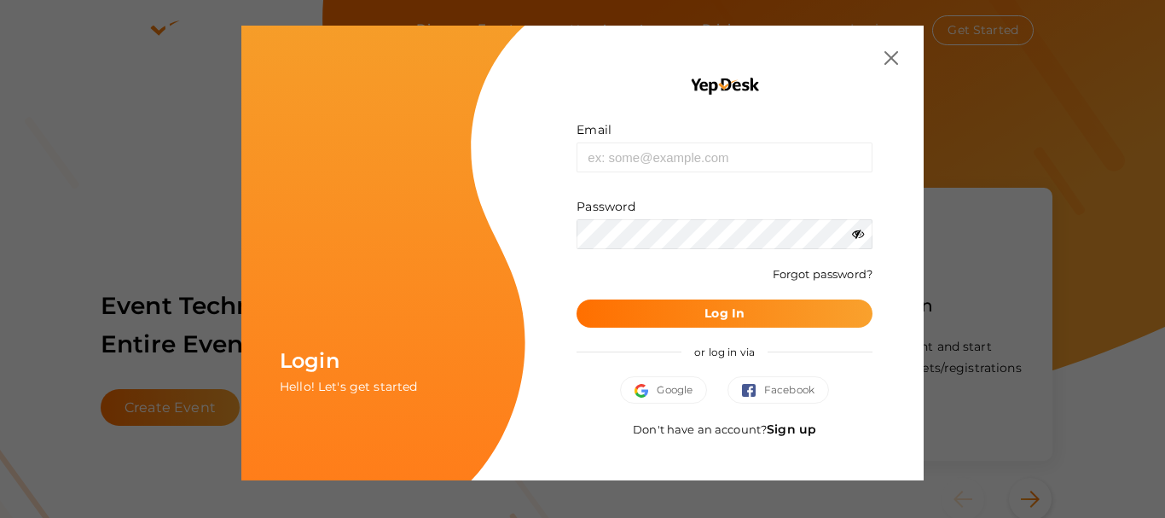  Describe the element at coordinates (724, 352) in the screenshot. I see `span: or log in via` at that location.